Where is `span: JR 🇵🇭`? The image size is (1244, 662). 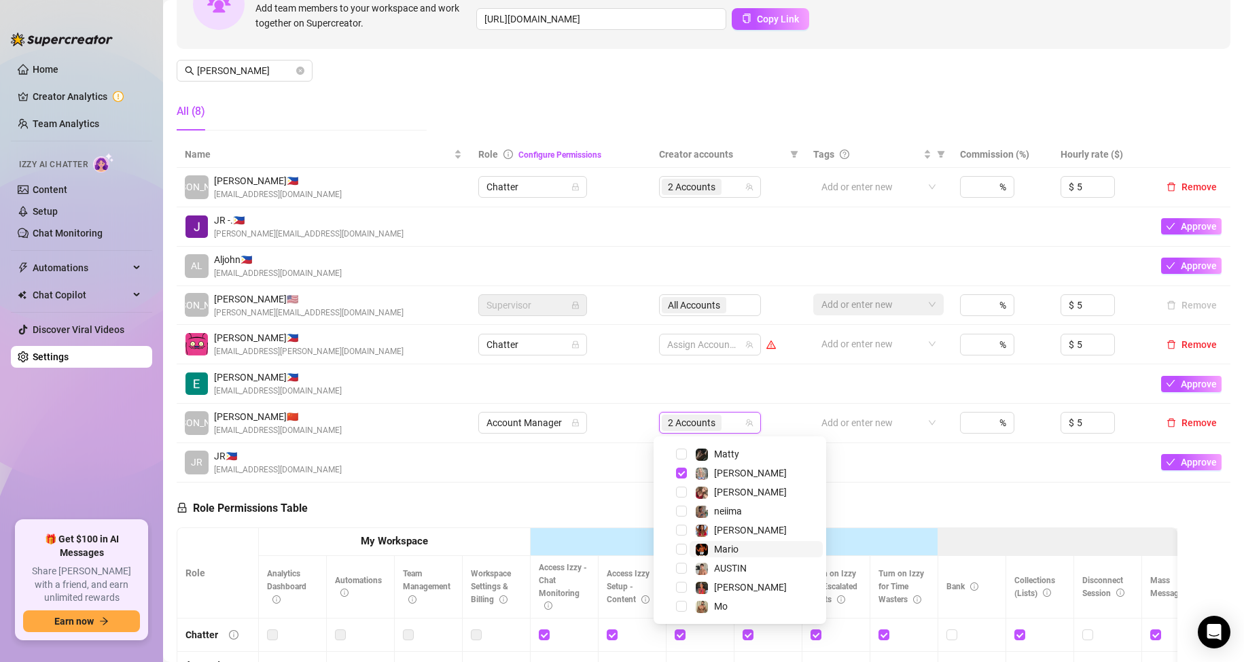
span: JR 🇵🇭 is located at coordinates (278, 456).